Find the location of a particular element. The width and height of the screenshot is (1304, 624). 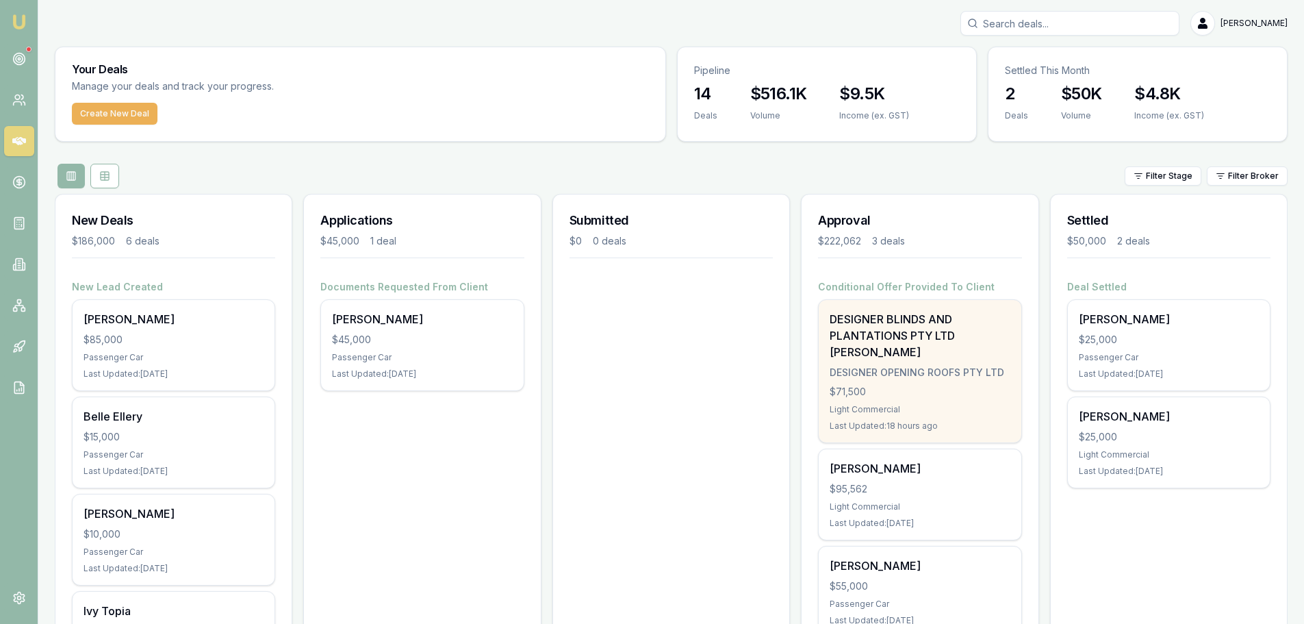

button: Filter Broker is located at coordinates (1247, 176).